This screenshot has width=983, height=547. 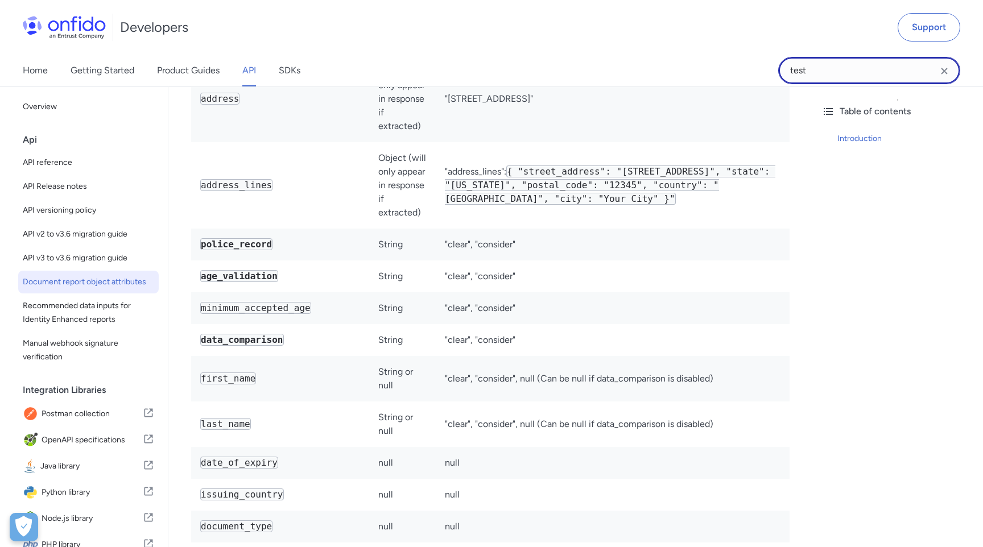 I want to click on a: Introduction, so click(x=905, y=139).